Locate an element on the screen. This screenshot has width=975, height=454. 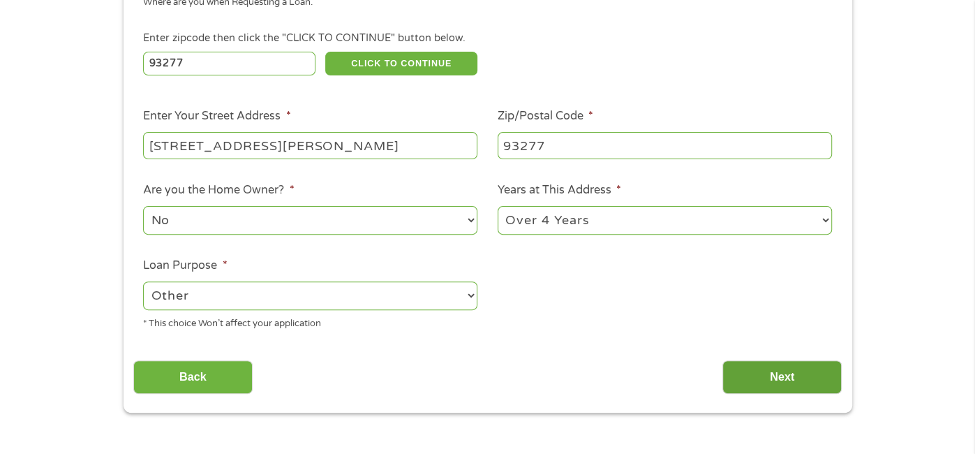
input: 1 Main Street is located at coordinates (310, 145).